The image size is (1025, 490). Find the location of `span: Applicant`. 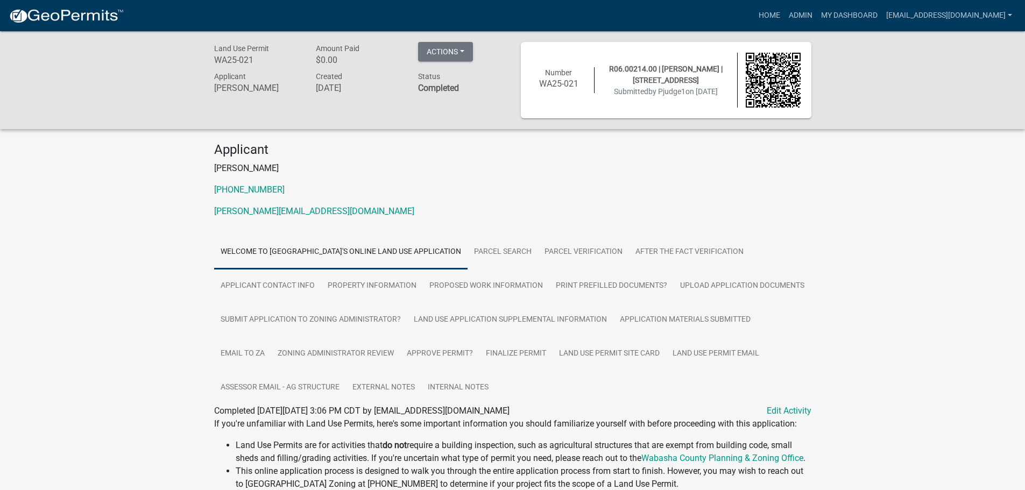

span: Applicant is located at coordinates (230, 76).